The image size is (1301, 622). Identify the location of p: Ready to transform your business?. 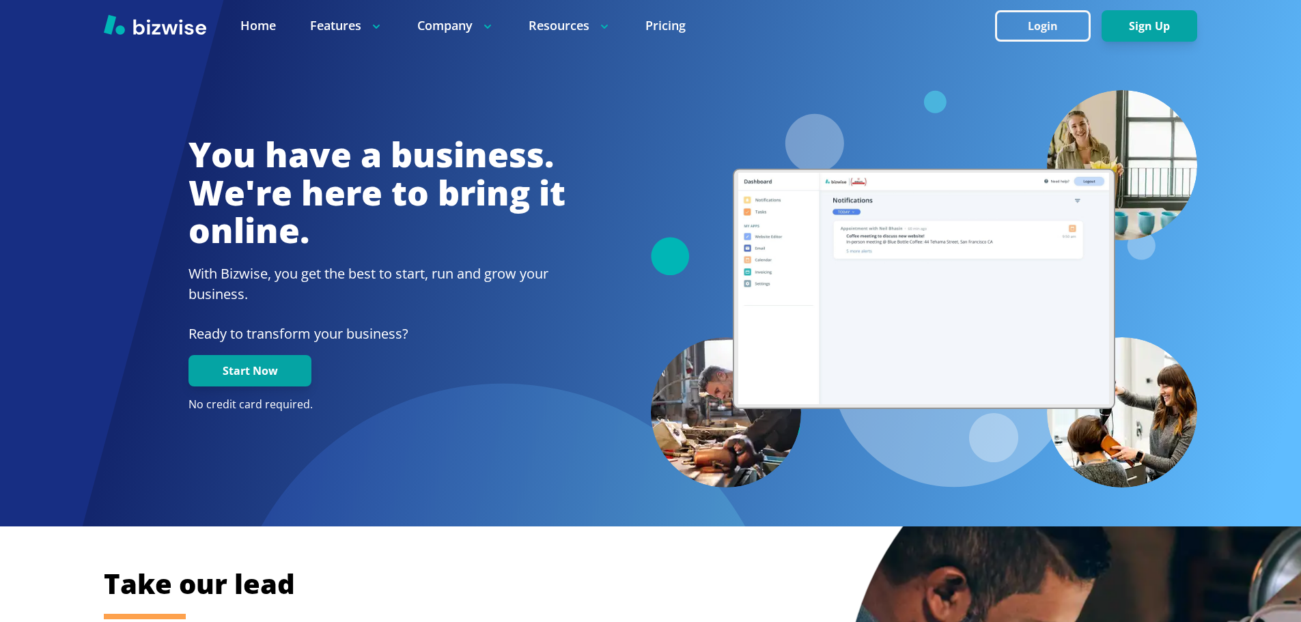
(377, 334).